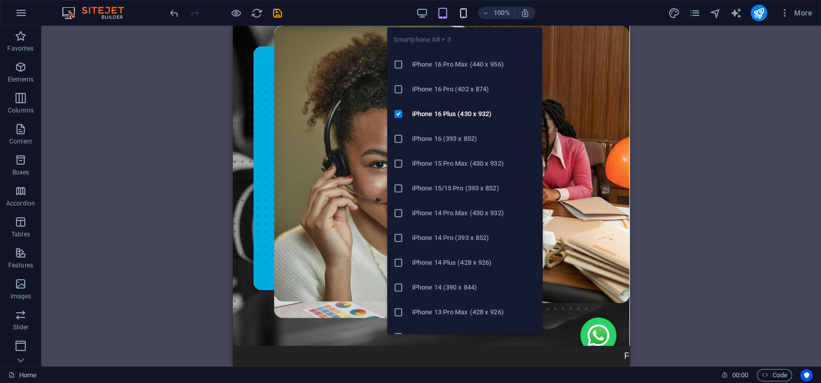 This screenshot has width=821, height=383. I want to click on button: publish, so click(759, 13).